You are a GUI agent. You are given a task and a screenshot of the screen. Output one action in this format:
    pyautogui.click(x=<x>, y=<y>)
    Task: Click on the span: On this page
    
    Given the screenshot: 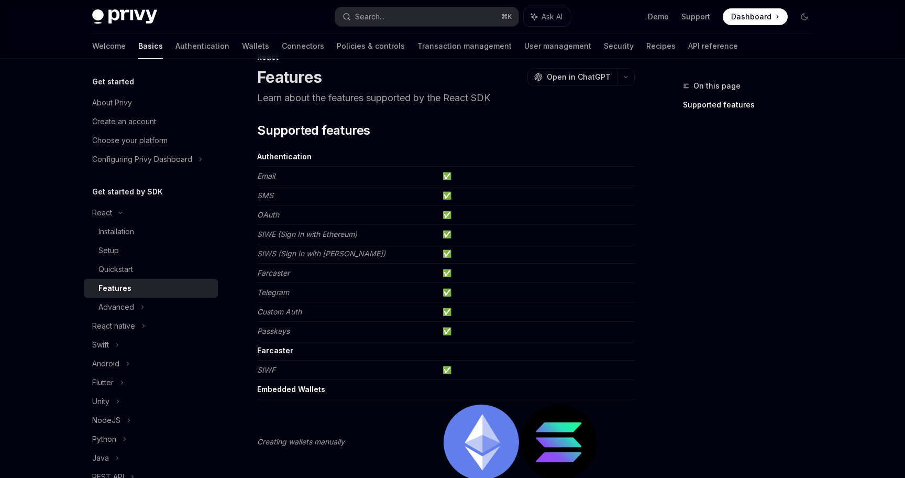 What is the action you would take?
    pyautogui.click(x=717, y=86)
    